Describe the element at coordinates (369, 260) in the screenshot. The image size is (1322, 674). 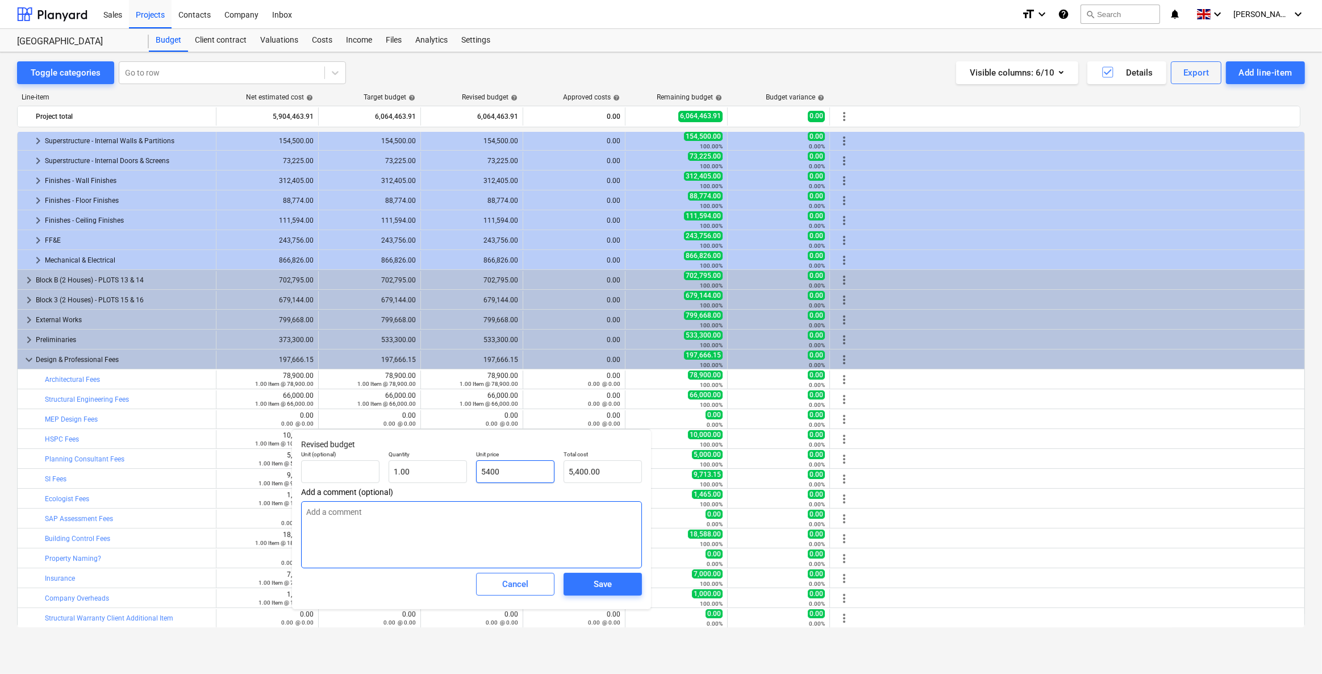
I see `div: 866,826.00` at that location.